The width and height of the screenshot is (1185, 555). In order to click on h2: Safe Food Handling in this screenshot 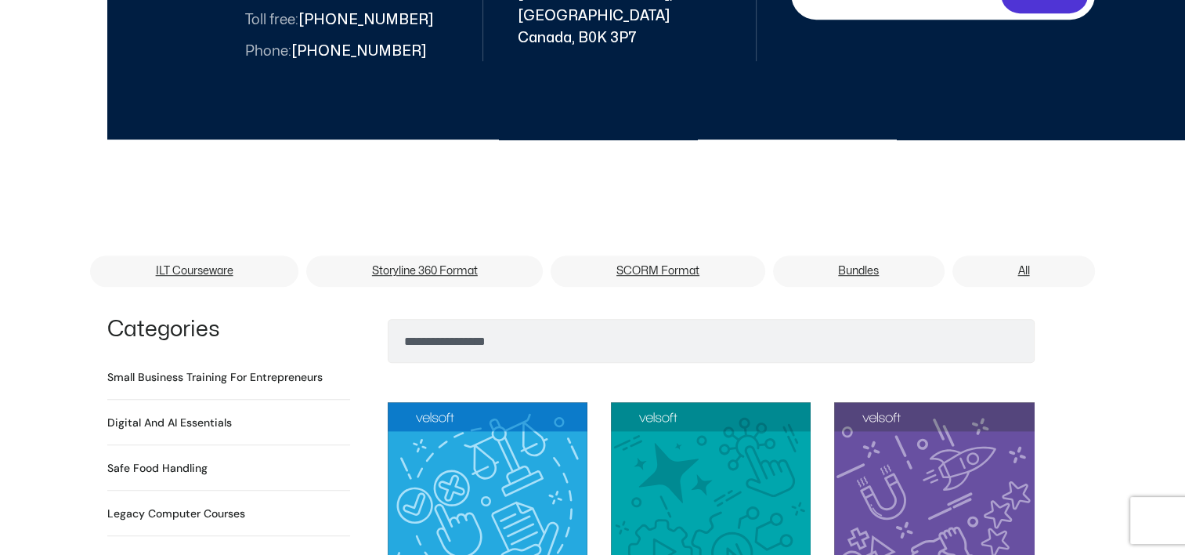, I will do `click(157, 468)`.